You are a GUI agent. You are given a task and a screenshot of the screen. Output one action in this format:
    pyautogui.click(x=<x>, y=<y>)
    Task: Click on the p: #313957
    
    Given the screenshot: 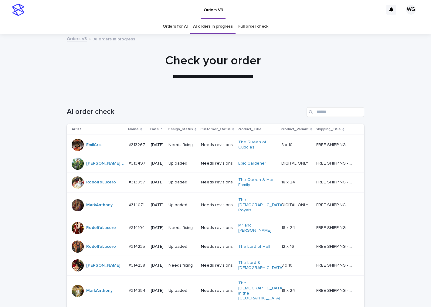 What is the action you would take?
    pyautogui.click(x=137, y=181)
    